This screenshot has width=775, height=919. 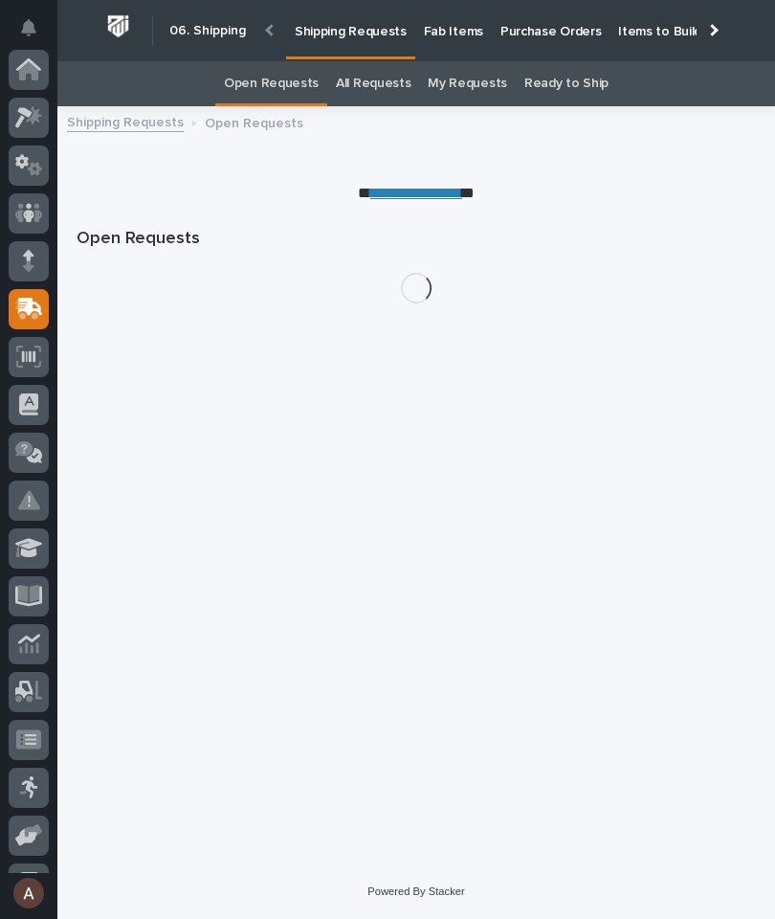 I want to click on a: Shipping Requests, so click(x=125, y=121).